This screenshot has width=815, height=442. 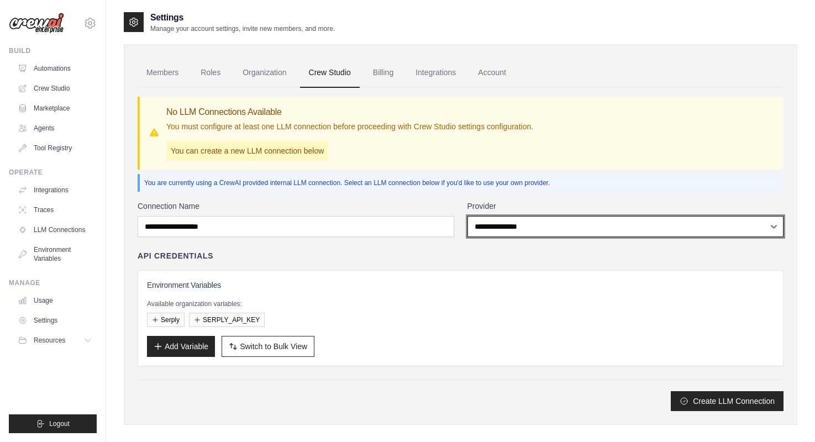 What do you see at coordinates (52, 172) in the screenshot?
I see `div: Operate` at bounding box center [52, 172].